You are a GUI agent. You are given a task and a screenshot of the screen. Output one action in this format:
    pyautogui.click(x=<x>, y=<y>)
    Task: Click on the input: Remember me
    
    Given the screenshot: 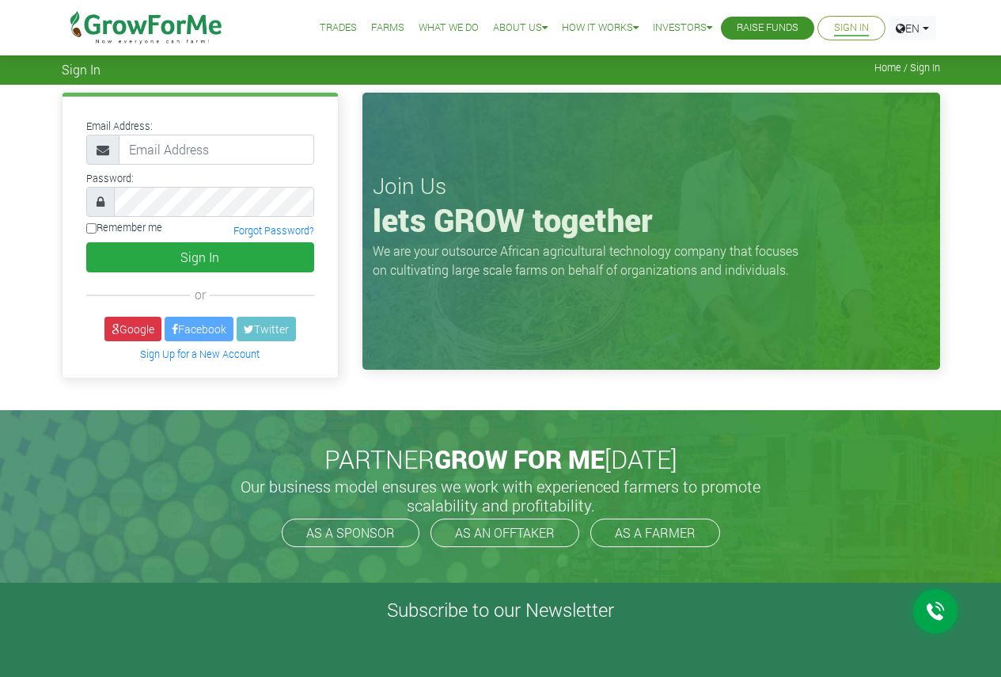 What is the action you would take?
    pyautogui.click(x=91, y=228)
    